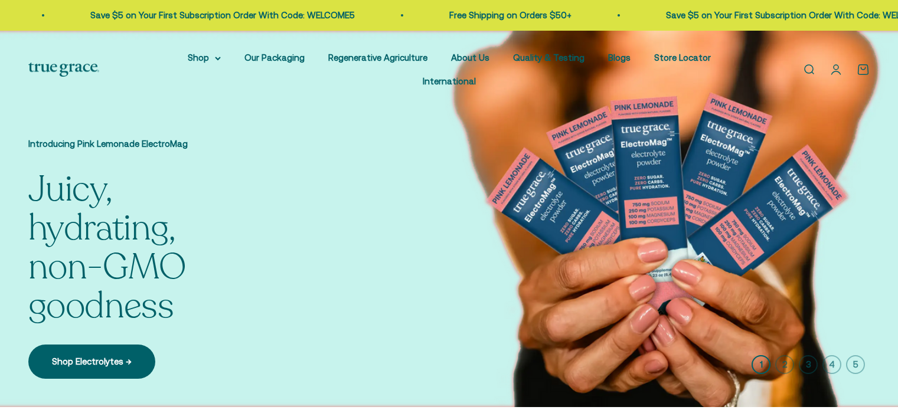 This screenshot has width=898, height=410. Describe the element at coordinates (510, 15) in the screenshot. I see `a: Free Shipping on Orders $50+` at that location.